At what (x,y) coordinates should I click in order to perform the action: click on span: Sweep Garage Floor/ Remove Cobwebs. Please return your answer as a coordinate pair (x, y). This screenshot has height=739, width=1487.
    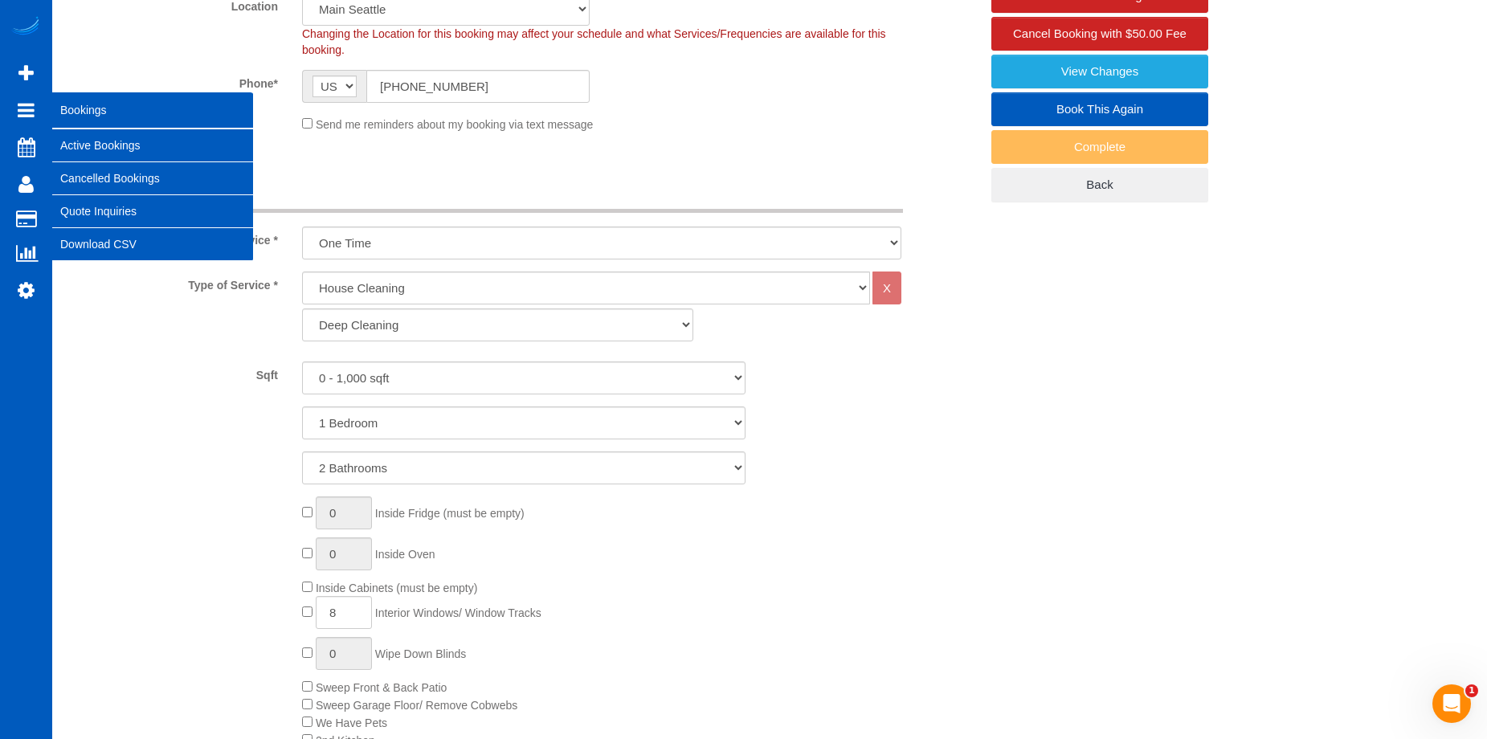
    Looking at the image, I should click on (416, 705).